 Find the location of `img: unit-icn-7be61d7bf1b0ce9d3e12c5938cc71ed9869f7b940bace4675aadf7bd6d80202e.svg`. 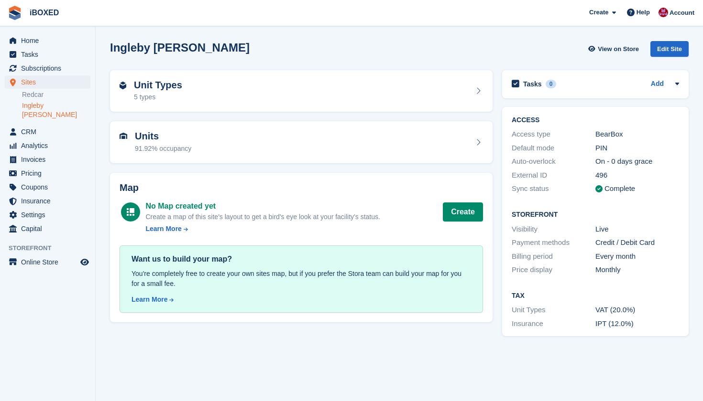

img: unit-icn-7be61d7bf1b0ce9d3e12c5938cc71ed9869f7b940bace4675aadf7bd6d80202e.svg is located at coordinates (123, 136).